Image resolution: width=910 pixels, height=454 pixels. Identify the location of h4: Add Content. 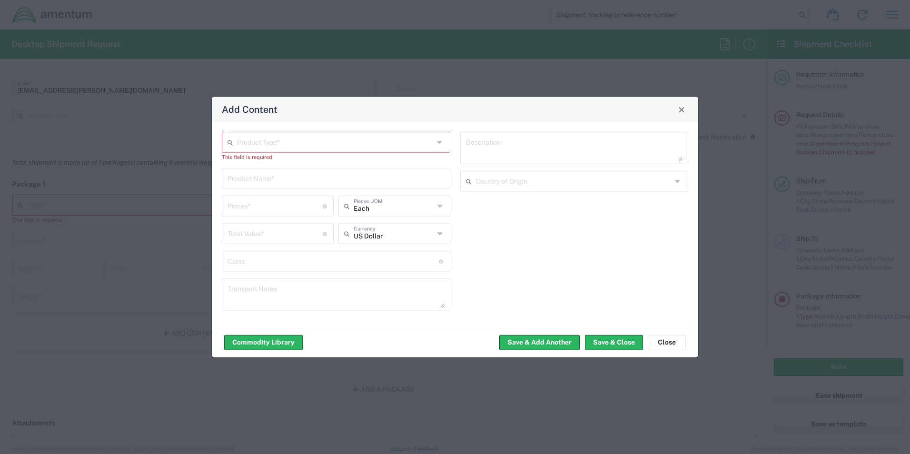
(249, 109).